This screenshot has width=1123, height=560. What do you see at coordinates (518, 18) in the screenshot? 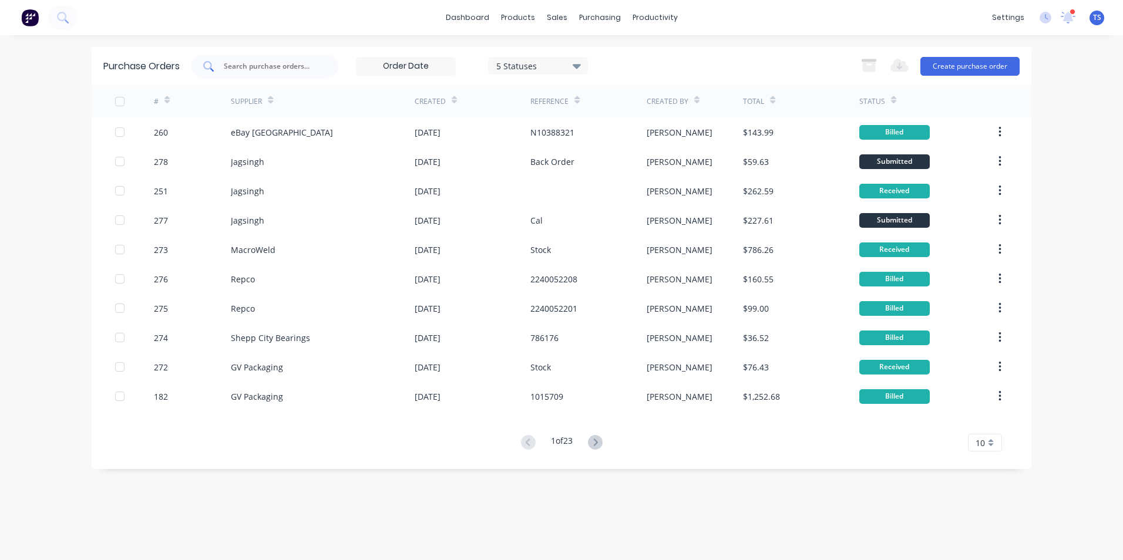
I see `div: products` at bounding box center [518, 18].